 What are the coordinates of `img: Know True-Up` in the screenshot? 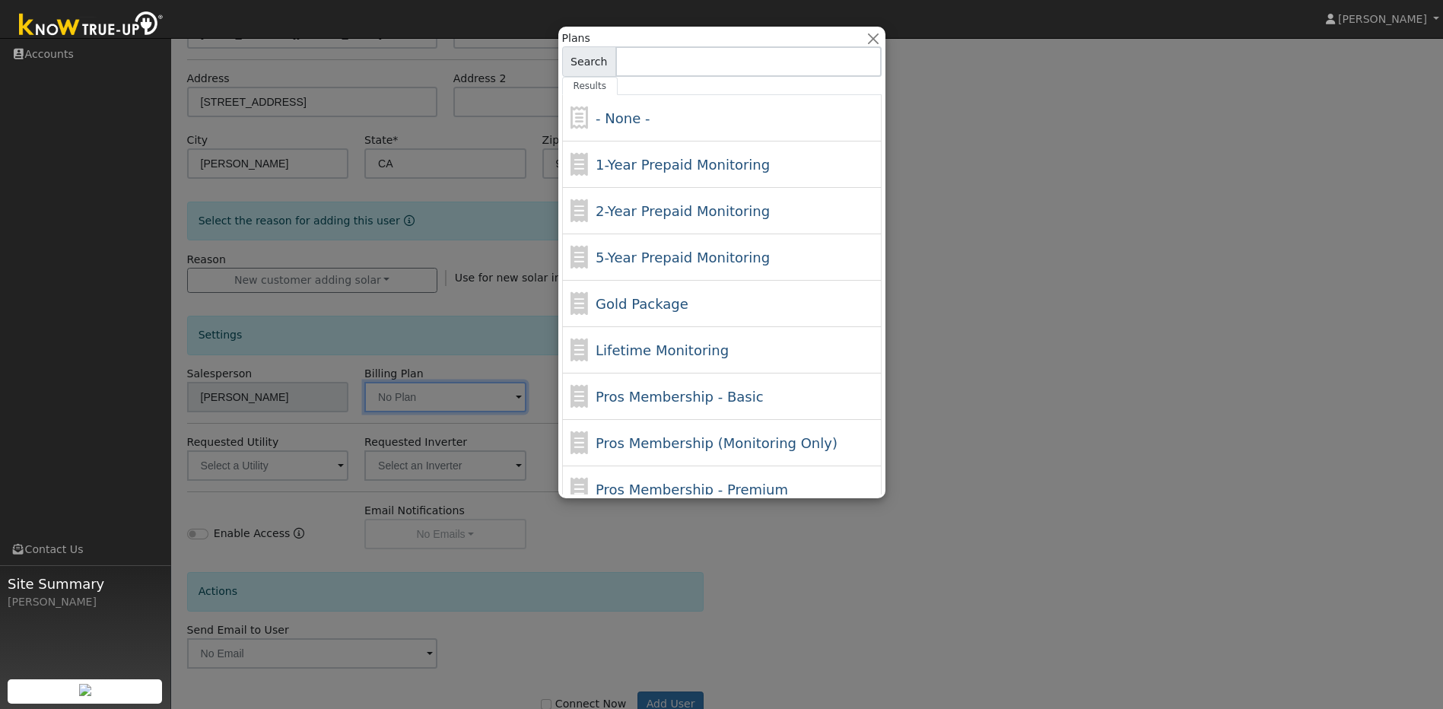 It's located at (91, 25).